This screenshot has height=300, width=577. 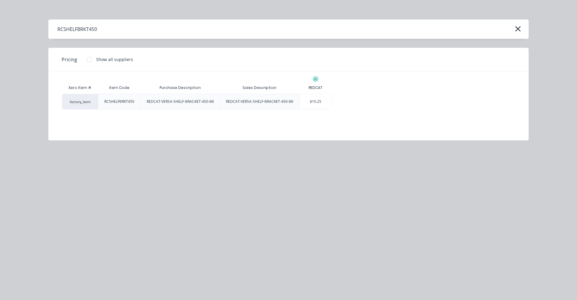 I want to click on span: Pricing, so click(x=69, y=60).